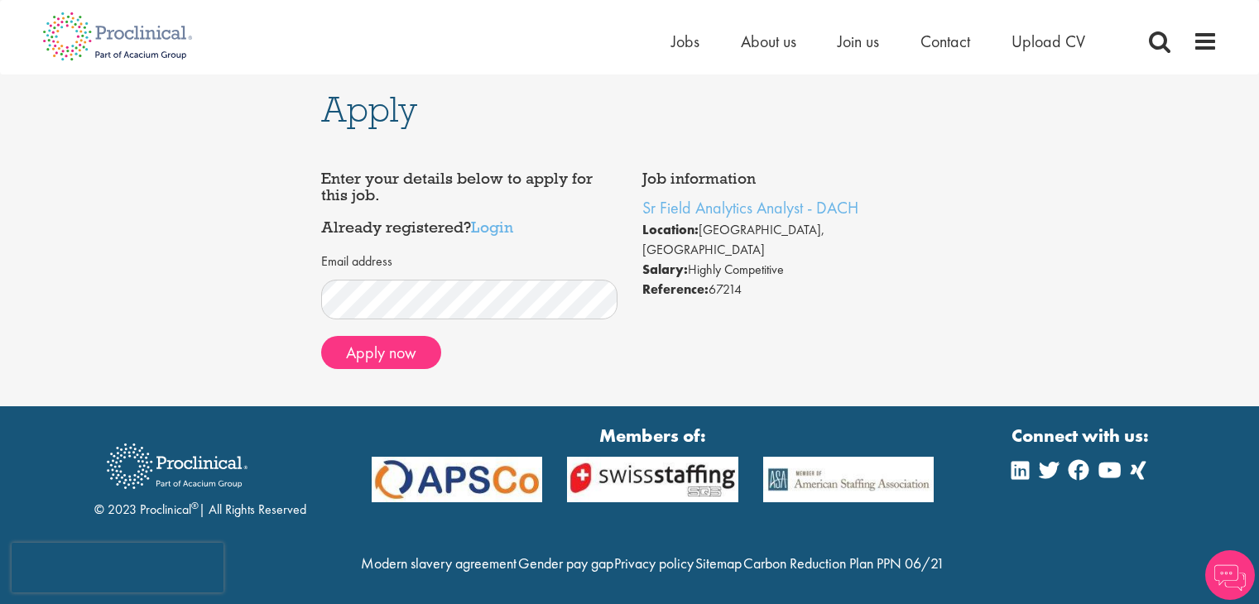 The height and width of the screenshot is (604, 1259). I want to click on span: Contact, so click(945, 41).